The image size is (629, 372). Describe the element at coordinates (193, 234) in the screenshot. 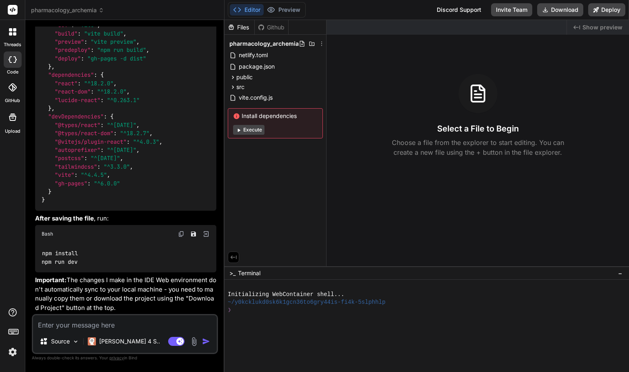

I see `button: Save file` at that location.